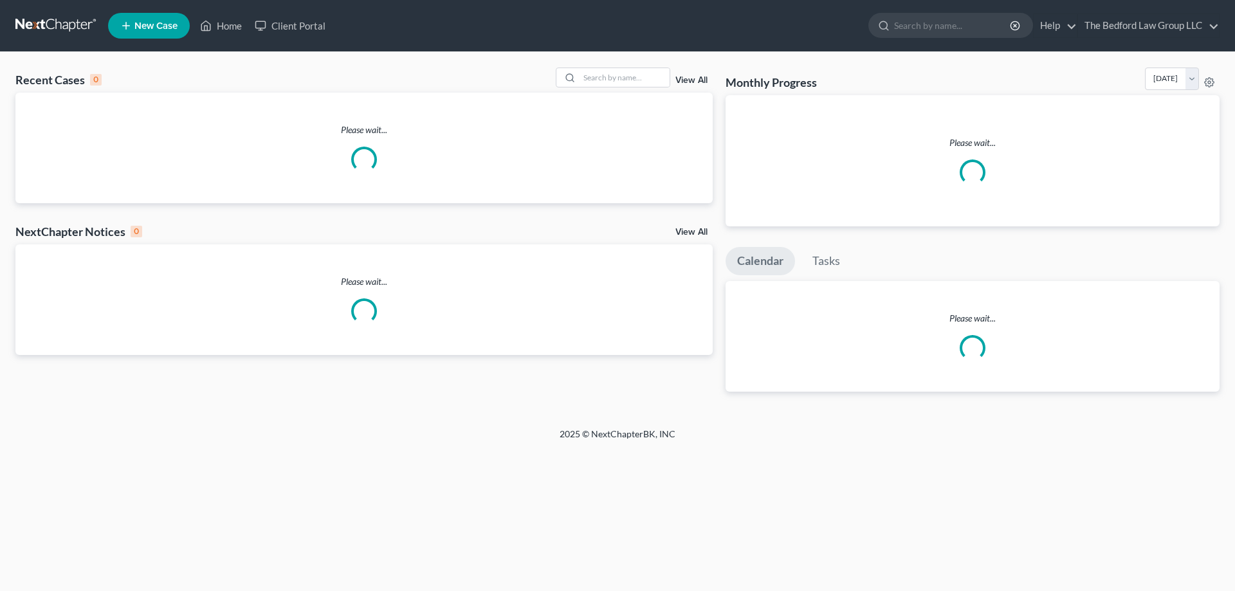  Describe the element at coordinates (59, 80) in the screenshot. I see `div: Recent Cases` at that location.